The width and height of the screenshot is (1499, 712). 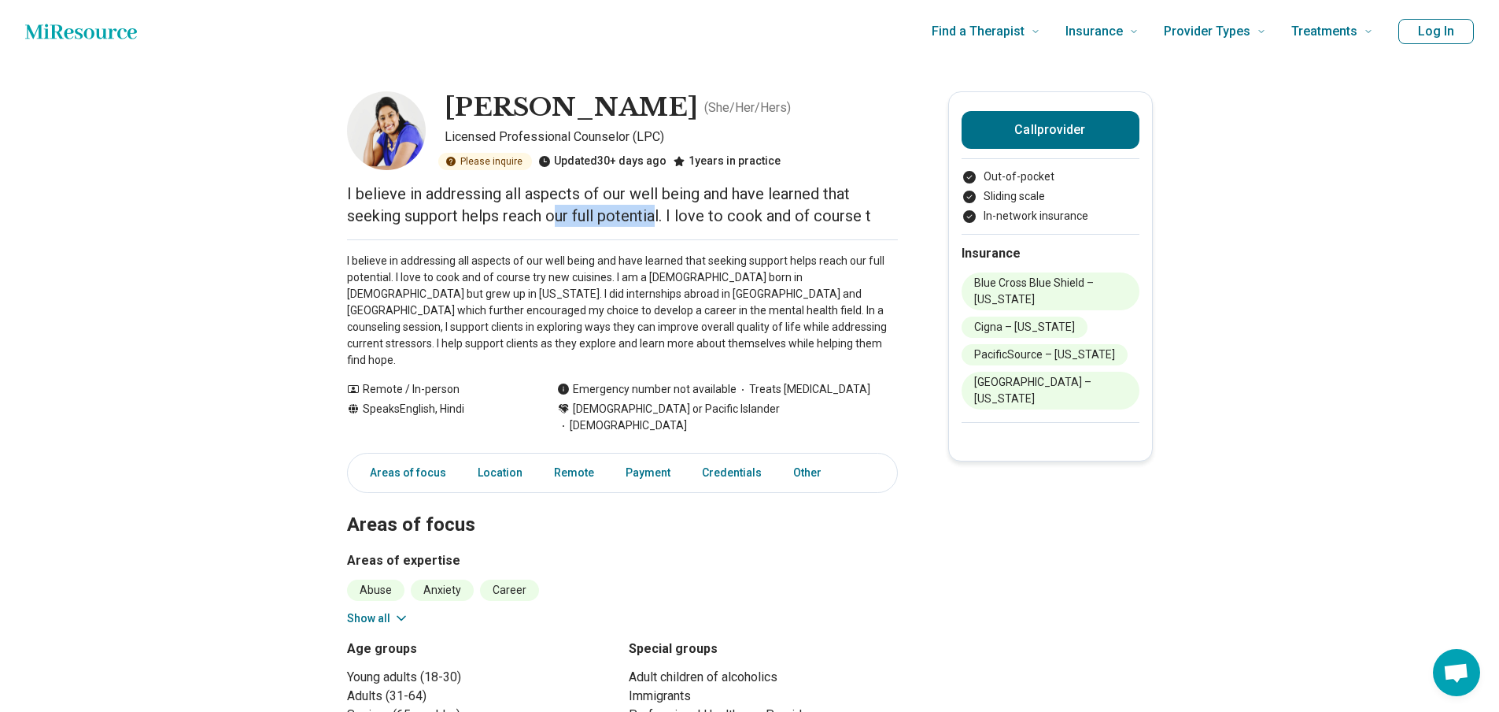 I want to click on li: In-network insurance, so click(x=1051, y=216).